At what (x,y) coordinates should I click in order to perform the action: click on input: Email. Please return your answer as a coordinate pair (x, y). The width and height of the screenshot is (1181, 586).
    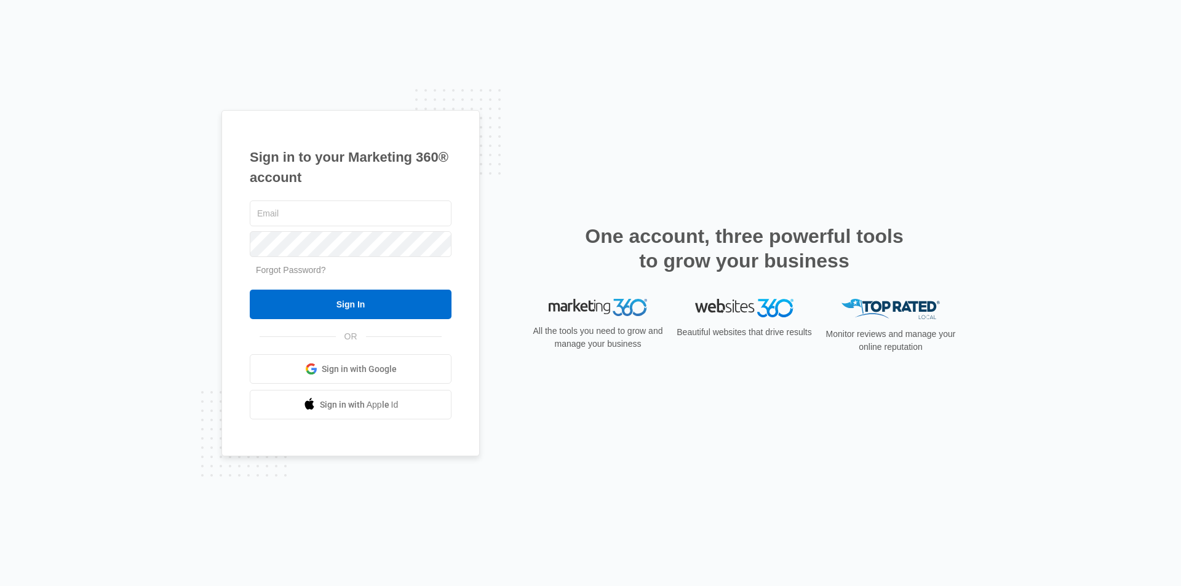
    Looking at the image, I should click on (351, 214).